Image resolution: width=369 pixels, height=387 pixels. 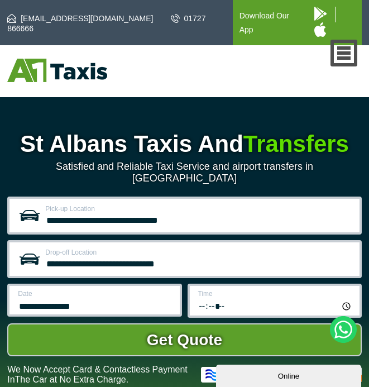 What do you see at coordinates (72, 379) in the screenshot?
I see `span: The Car at No Extra Charge.` at bounding box center [72, 379].